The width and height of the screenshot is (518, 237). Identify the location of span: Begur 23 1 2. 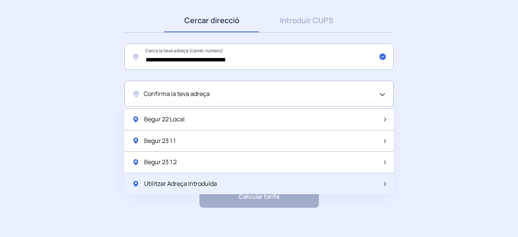
(160, 162).